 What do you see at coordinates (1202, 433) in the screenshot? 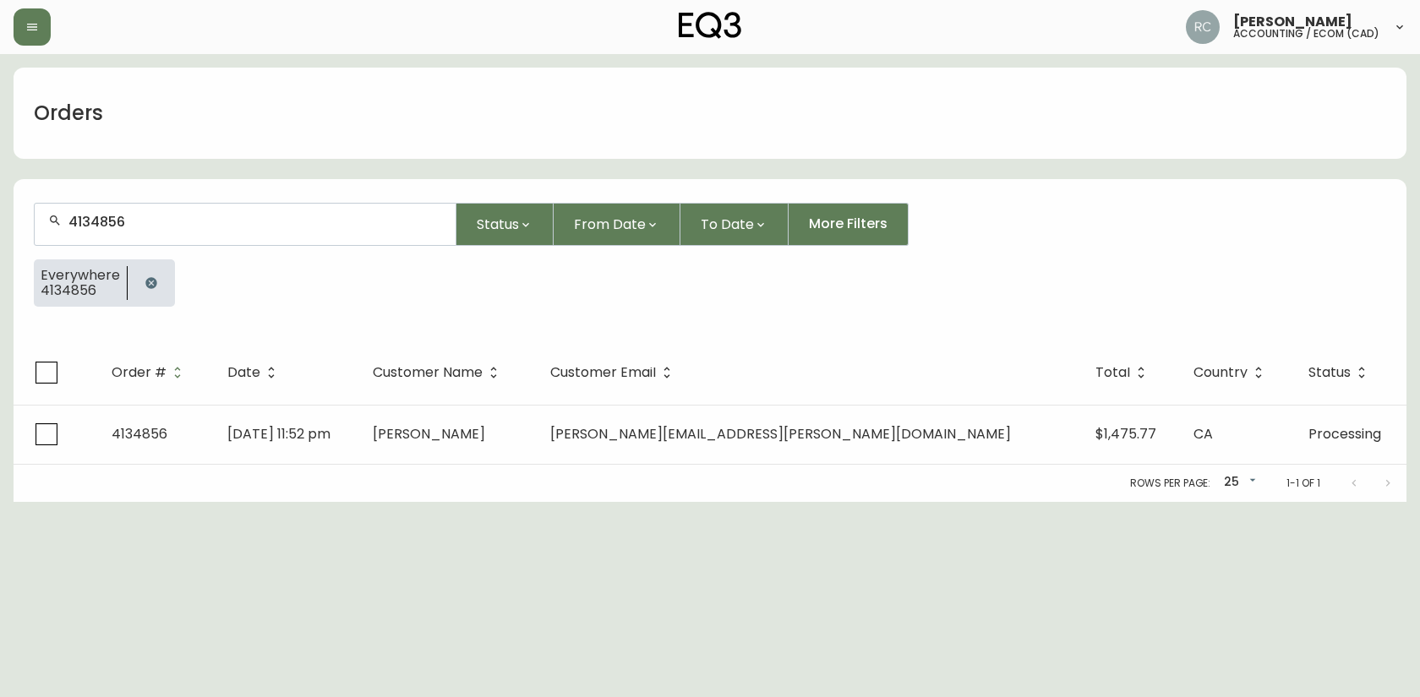
I see `span: CA` at bounding box center [1202, 433].